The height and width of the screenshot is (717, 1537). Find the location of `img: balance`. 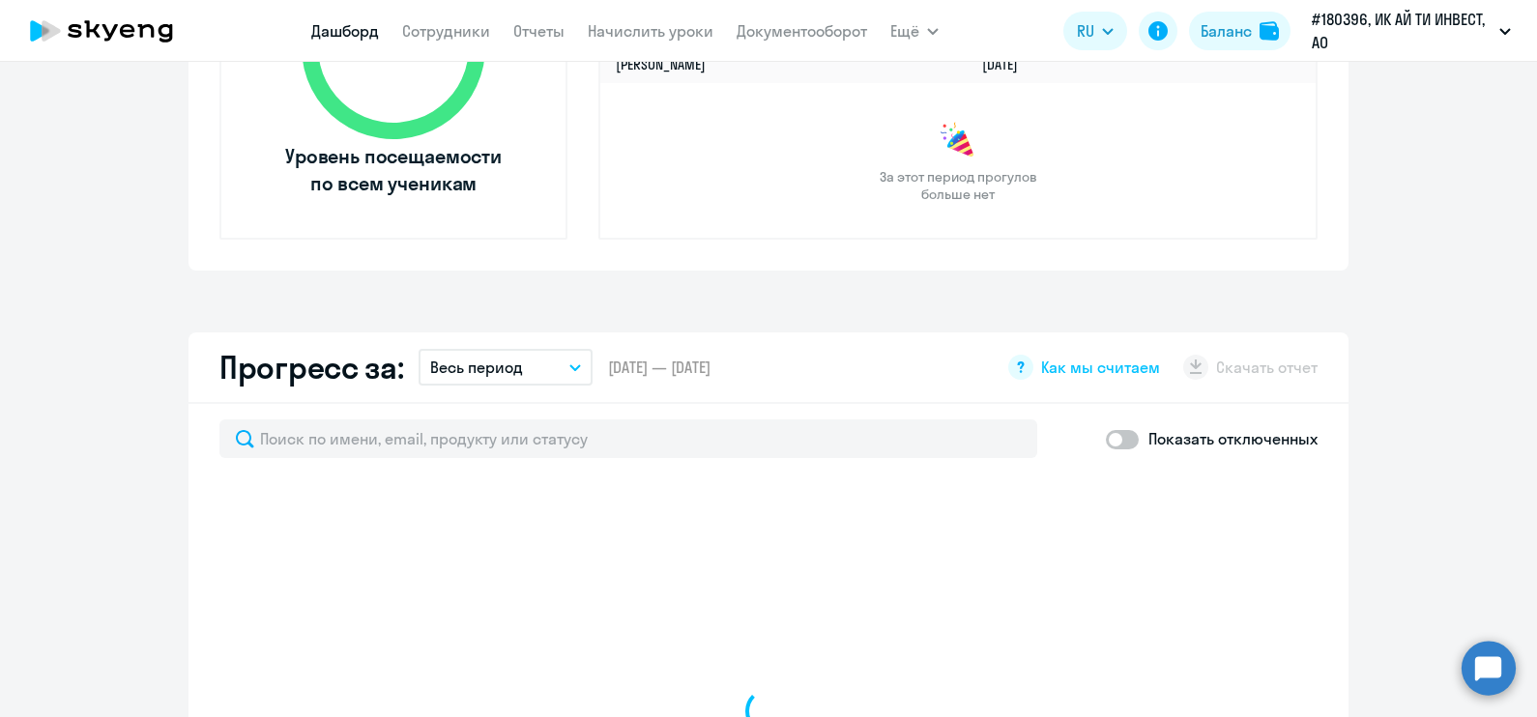

img: balance is located at coordinates (1269, 31).